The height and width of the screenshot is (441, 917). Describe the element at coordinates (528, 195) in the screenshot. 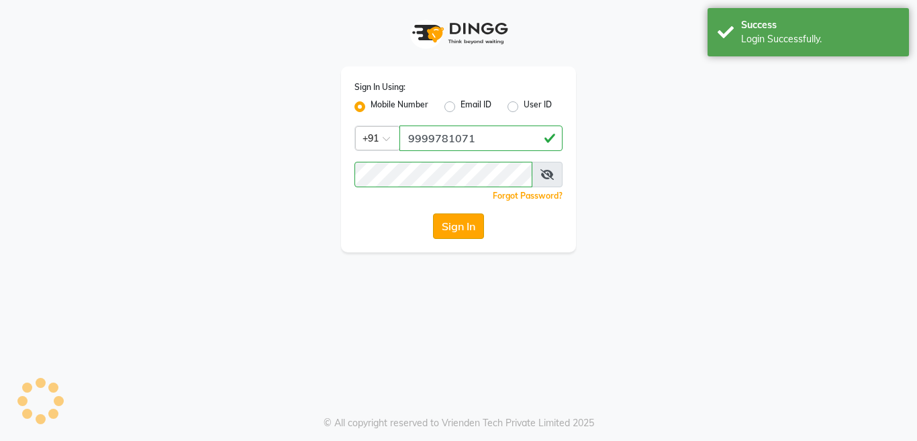

I see `a: Forgot Password?` at that location.